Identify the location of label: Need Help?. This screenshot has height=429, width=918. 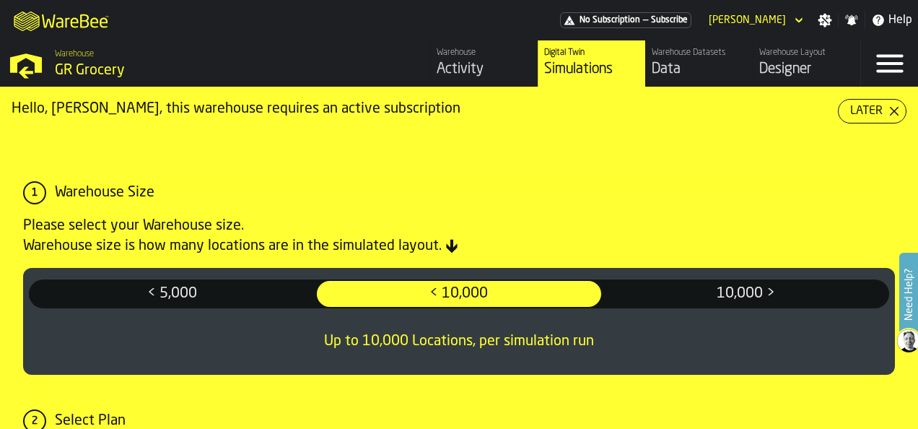
(909, 295).